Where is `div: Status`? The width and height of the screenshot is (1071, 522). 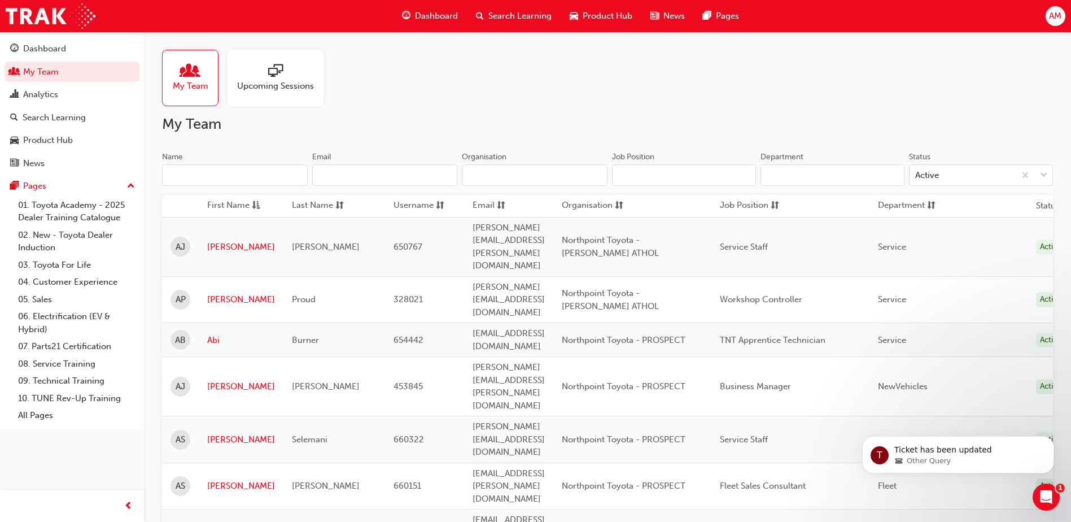 div: Status is located at coordinates (920, 157).